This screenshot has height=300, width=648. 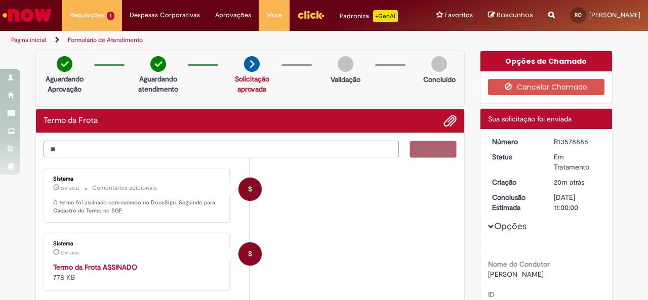 I want to click on small: Comentários adicionais, so click(x=125, y=188).